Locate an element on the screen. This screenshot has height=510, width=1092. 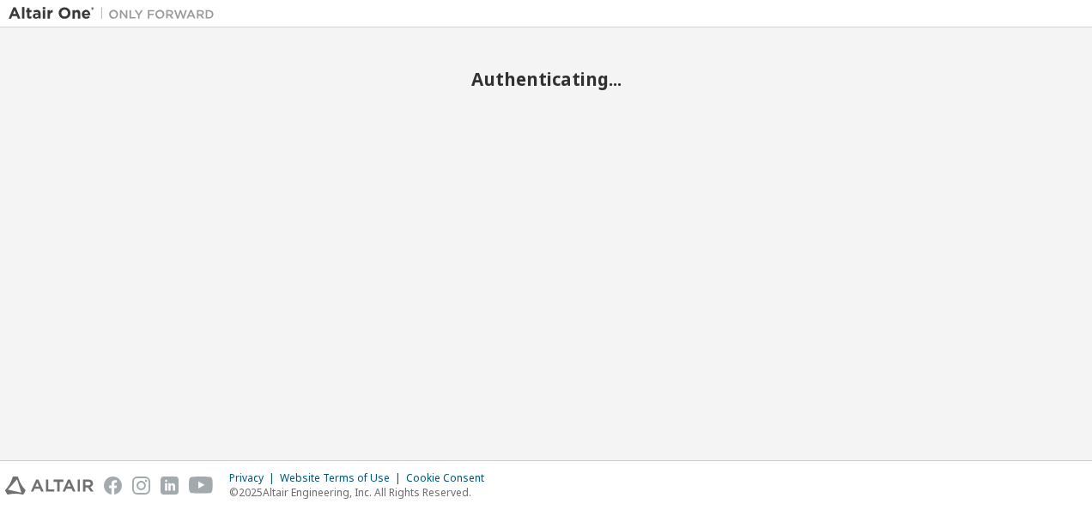
div: Cookie Consent is located at coordinates (450, 478).